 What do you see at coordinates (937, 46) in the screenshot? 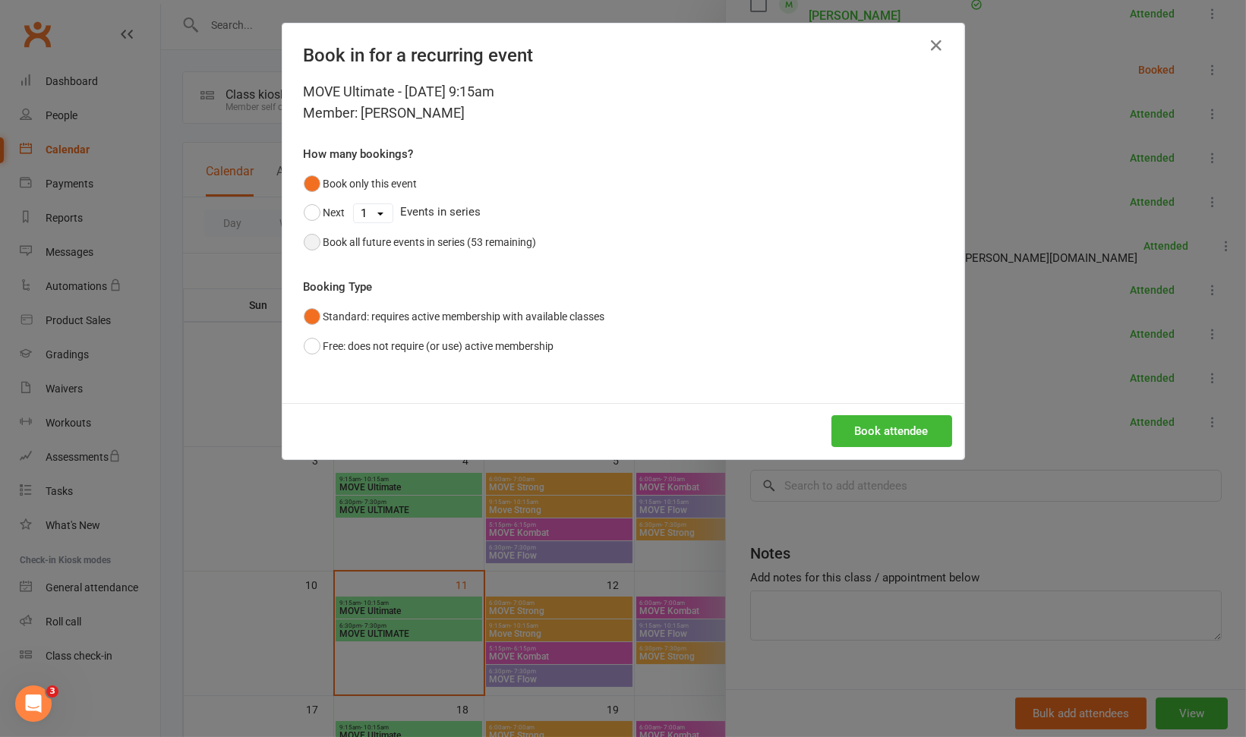
I see `button: Close` at bounding box center [937, 46].